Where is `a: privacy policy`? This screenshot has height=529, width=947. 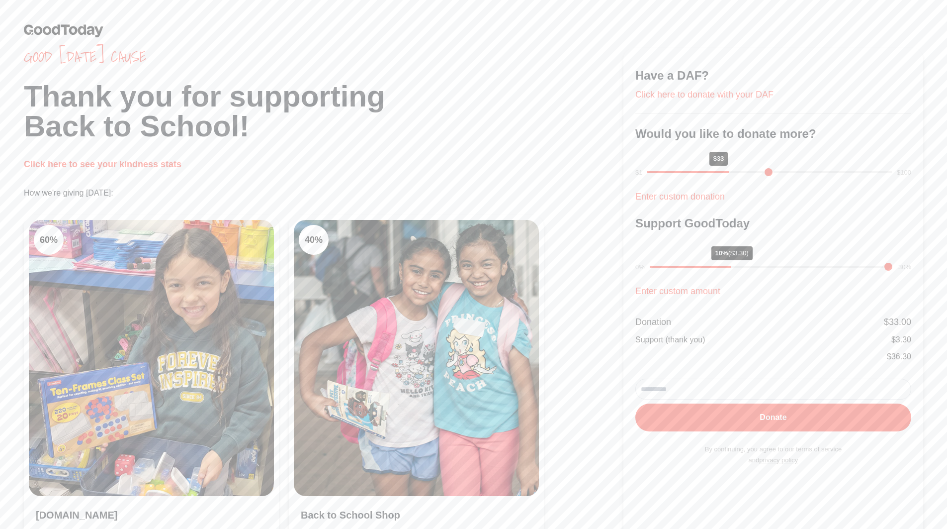 a: privacy policy is located at coordinates (779, 459).